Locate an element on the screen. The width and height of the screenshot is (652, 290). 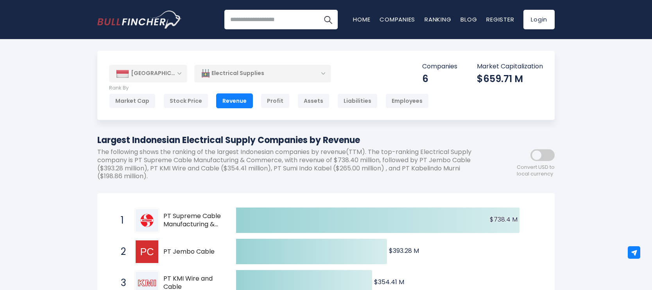
p: The following shows the ranking of the largest Indonesian companies by revenue(TTM). The top-rank... is located at coordinates (291, 164).